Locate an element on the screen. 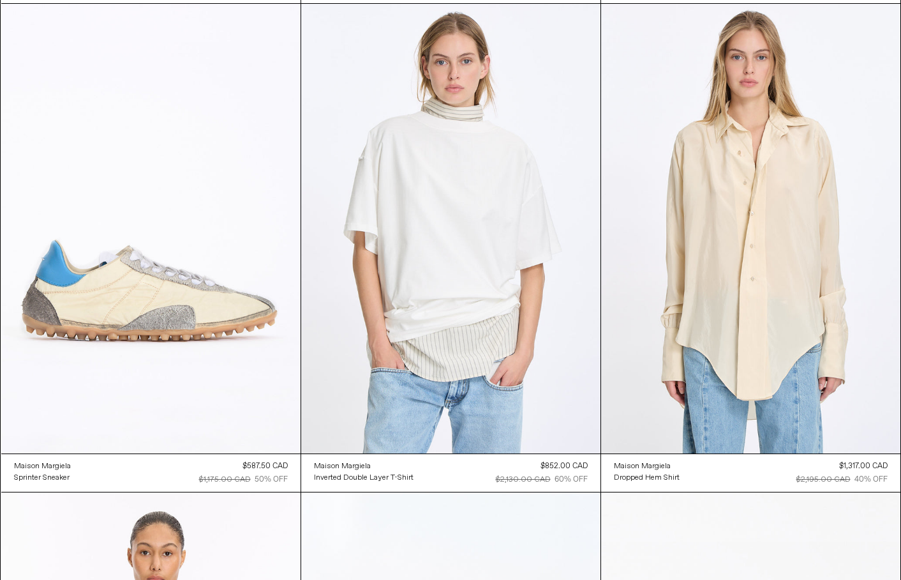  div: 40% OFF is located at coordinates (871, 479).